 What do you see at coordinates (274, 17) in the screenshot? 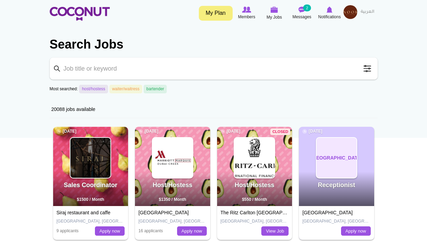
I see `span: My Jobs` at bounding box center [274, 17].